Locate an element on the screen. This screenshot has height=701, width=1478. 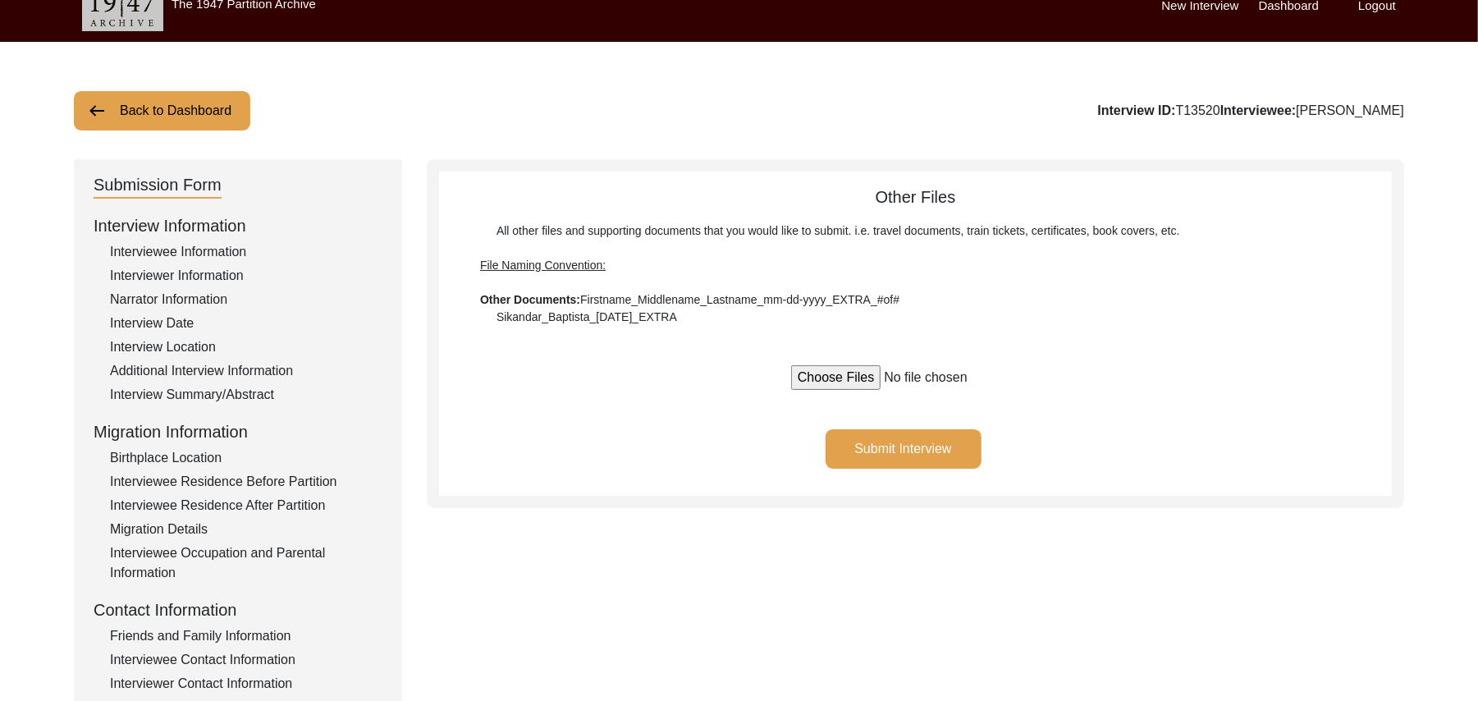
div: Other Files is located at coordinates (915, 255).